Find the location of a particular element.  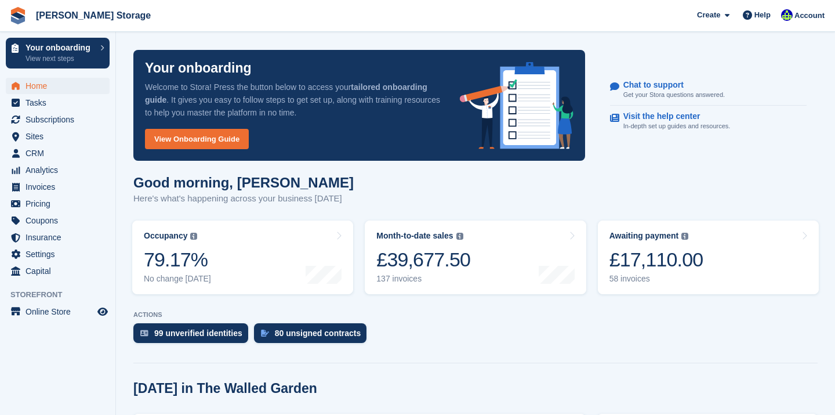

a: View Onboarding Guide is located at coordinates (197, 139).